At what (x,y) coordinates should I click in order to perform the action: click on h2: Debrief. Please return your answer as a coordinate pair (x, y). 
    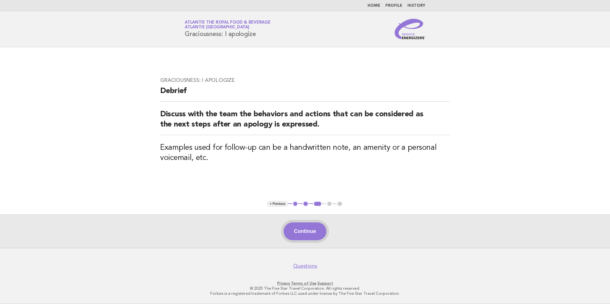
    Looking at the image, I should click on (305, 94).